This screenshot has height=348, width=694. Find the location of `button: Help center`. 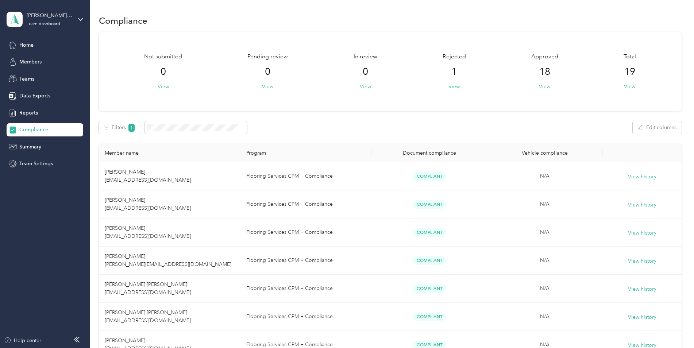

button: Help center is located at coordinates (23, 341).